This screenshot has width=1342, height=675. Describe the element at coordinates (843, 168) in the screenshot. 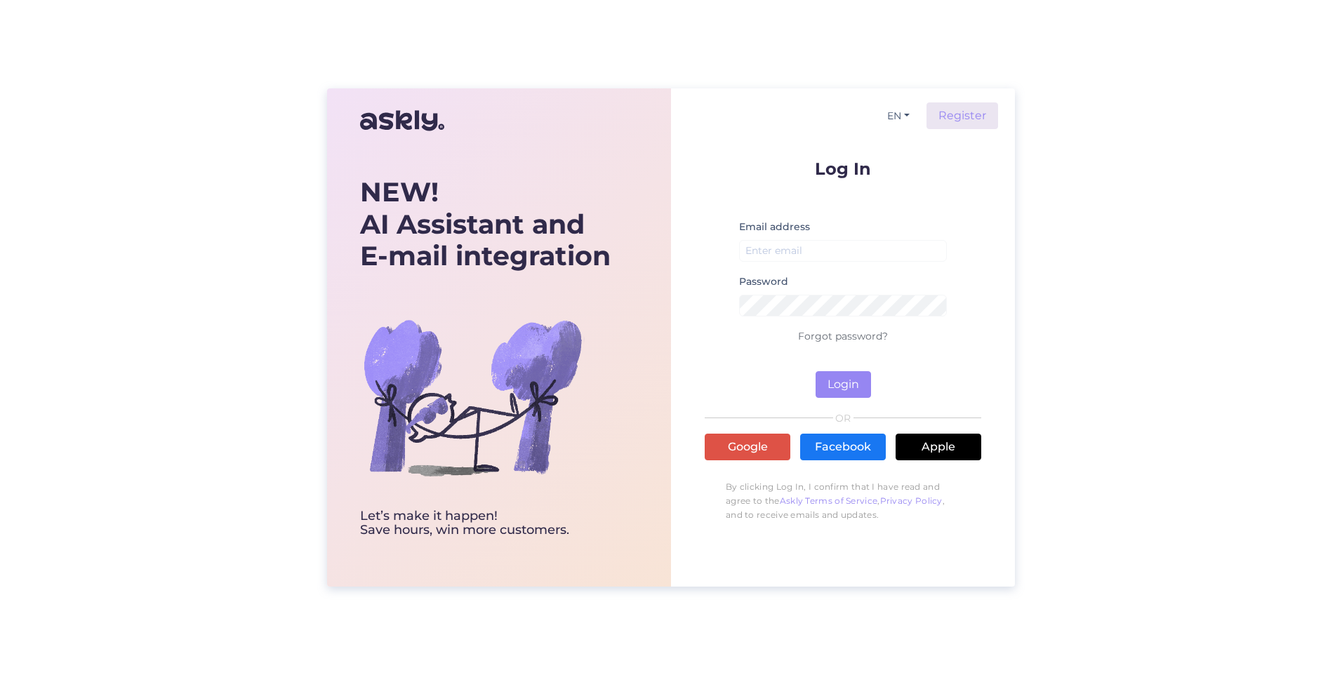

I see `p: Log In` at that location.